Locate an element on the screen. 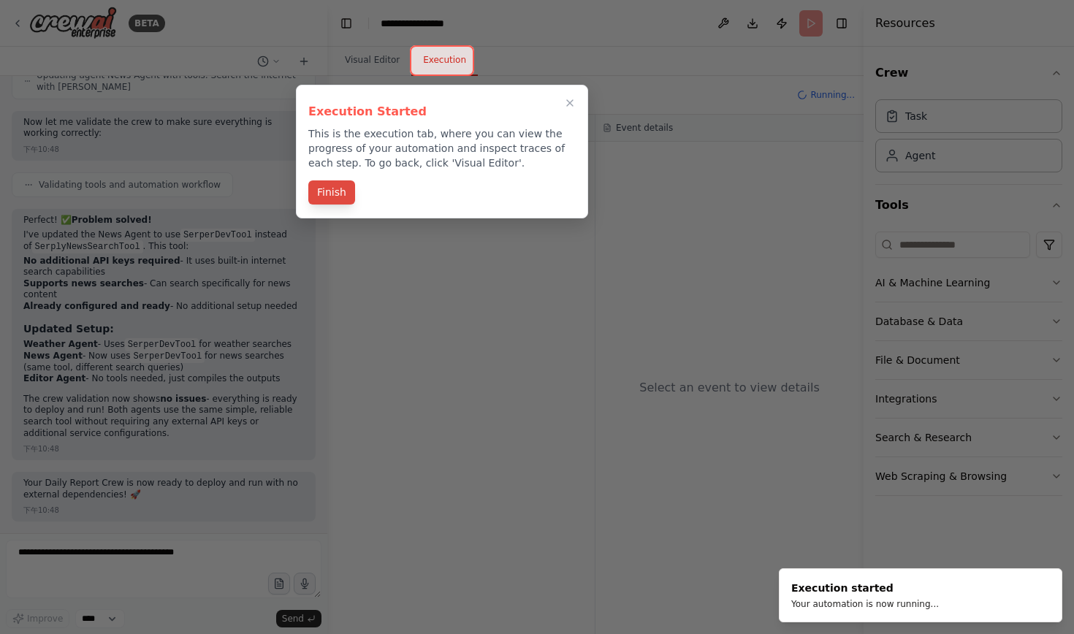  button: Hide left sidebar is located at coordinates (346, 23).